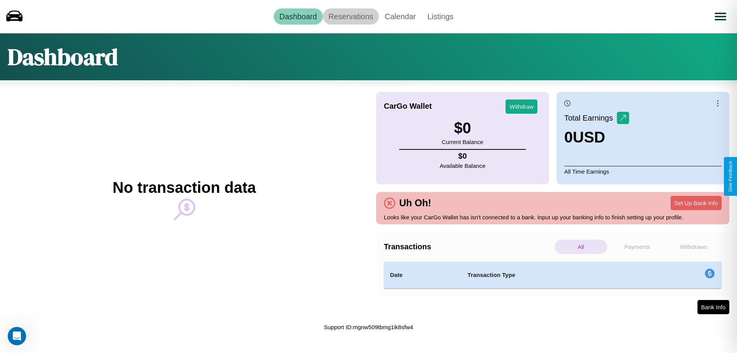  Describe the element at coordinates (553, 275) in the screenshot. I see `table: simple table` at that location.